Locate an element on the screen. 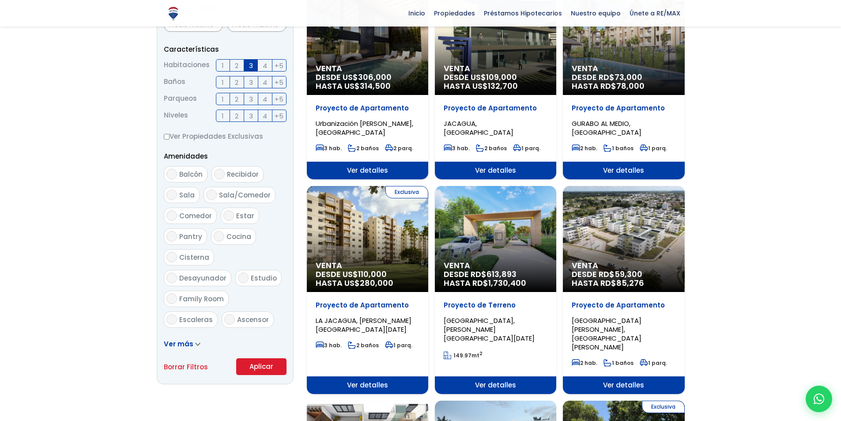 The image size is (841, 421). span: Únete a RE/MAX is located at coordinates (655, 13).